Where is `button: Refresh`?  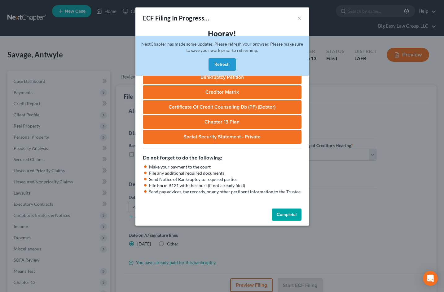
button: Refresh is located at coordinates (222, 64).